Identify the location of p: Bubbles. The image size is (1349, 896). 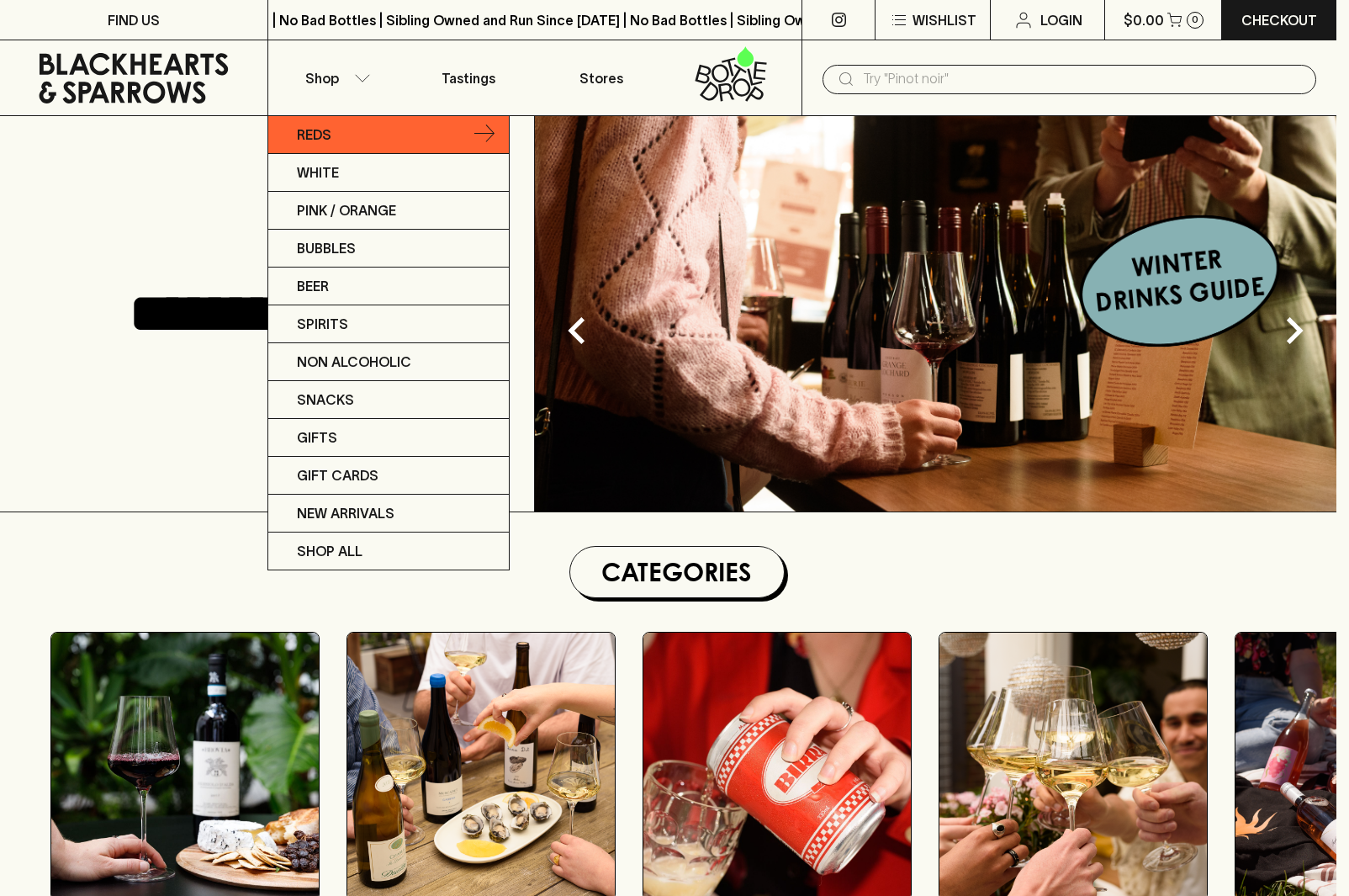
(326, 248).